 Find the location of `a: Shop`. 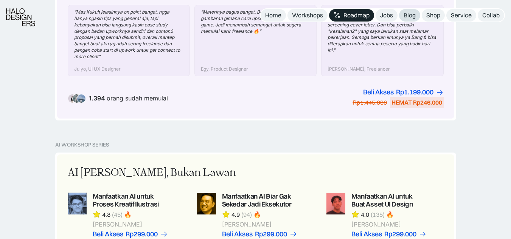

a: Shop is located at coordinates (433, 15).